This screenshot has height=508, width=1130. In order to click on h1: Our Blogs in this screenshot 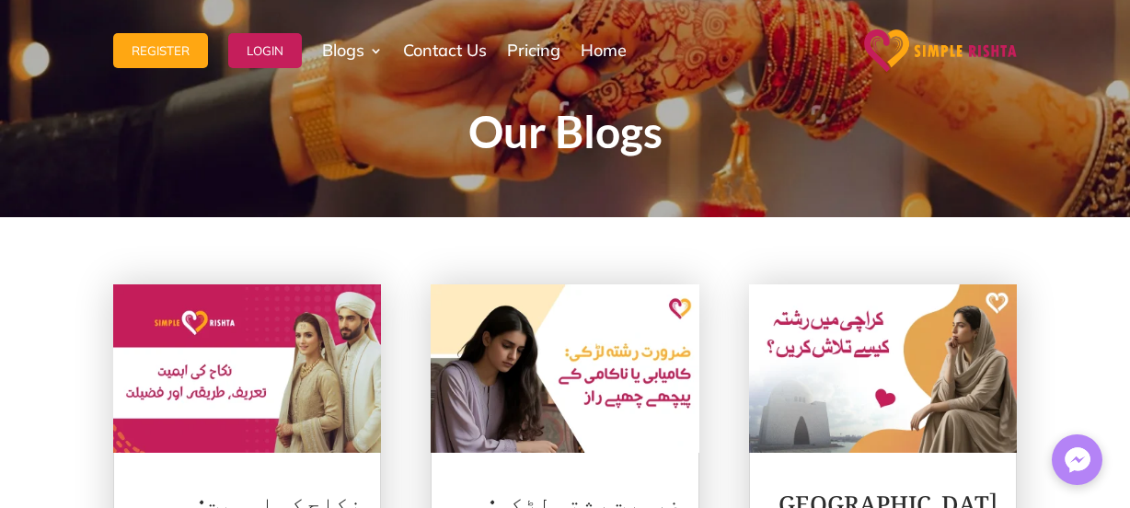, I will do `click(565, 136)`.